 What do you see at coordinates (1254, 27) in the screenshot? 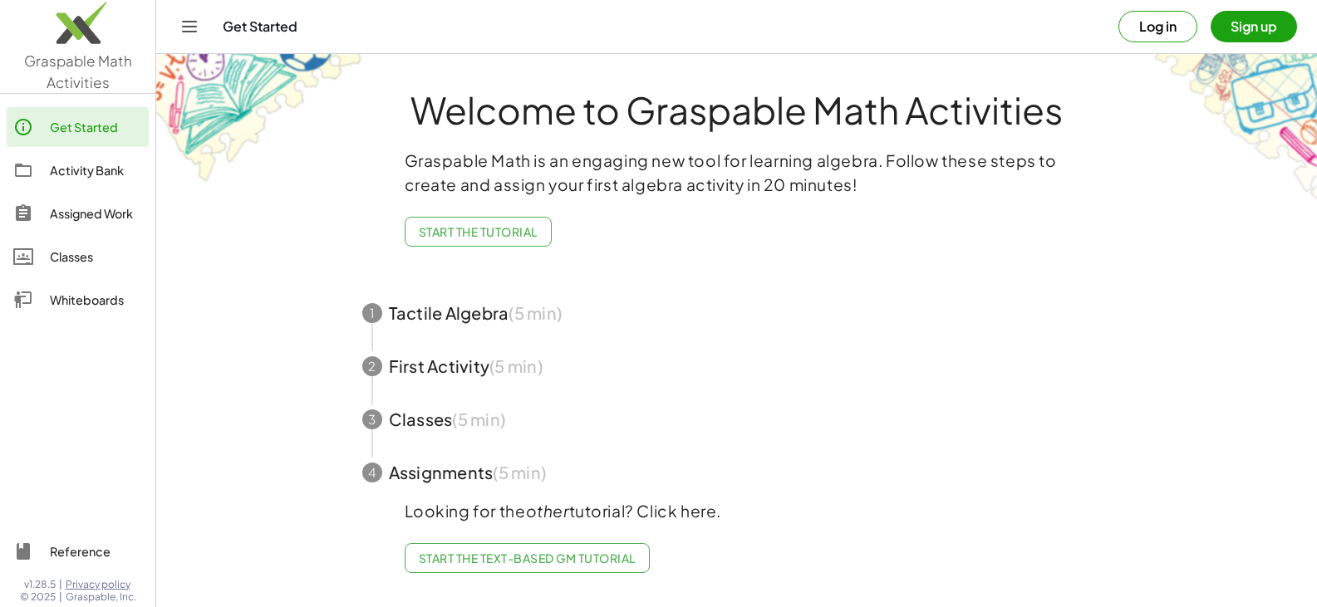
I see `button: Sign up` at bounding box center [1254, 27].